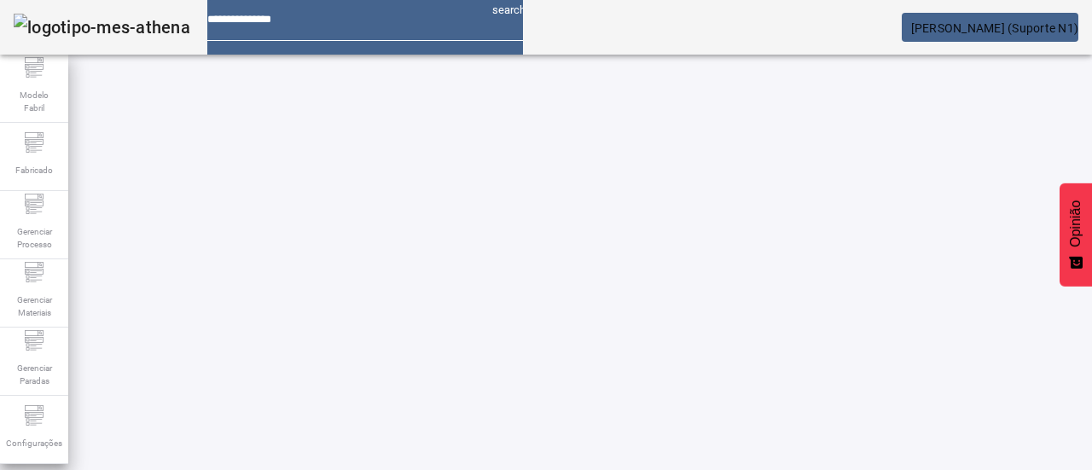 The width and height of the screenshot is (1092, 470). I want to click on font: Modelo Fabril, so click(34, 102).